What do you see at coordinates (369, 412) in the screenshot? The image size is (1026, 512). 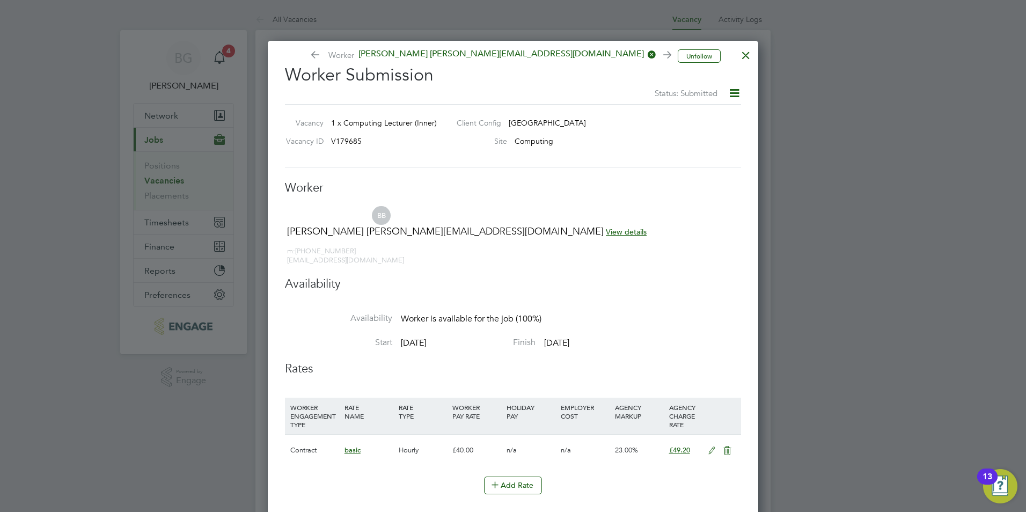 I see `div: RATE NAME` at bounding box center [369, 412].